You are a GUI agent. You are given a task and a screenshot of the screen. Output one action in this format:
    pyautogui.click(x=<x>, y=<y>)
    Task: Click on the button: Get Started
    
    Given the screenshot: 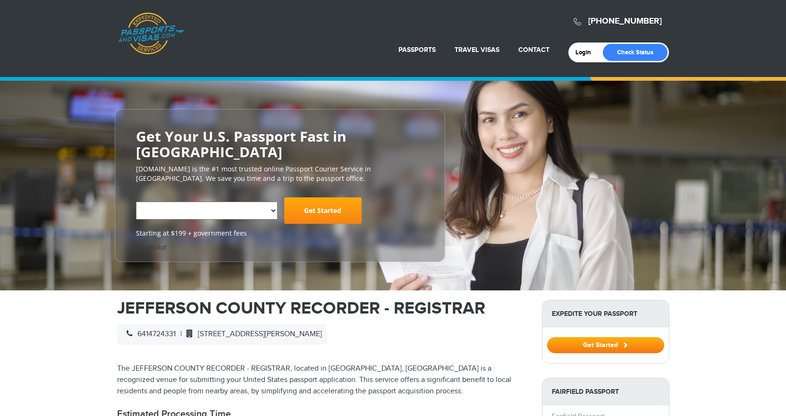 What is the action you would take?
    pyautogui.click(x=606, y=345)
    